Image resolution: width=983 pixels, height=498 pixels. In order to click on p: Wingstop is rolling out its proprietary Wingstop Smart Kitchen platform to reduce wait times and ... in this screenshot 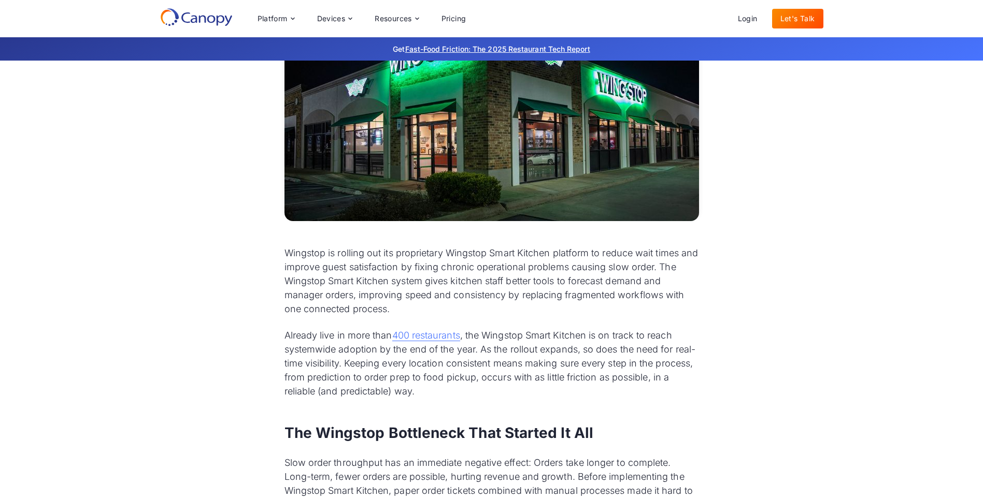, I will do `click(492, 281)`.